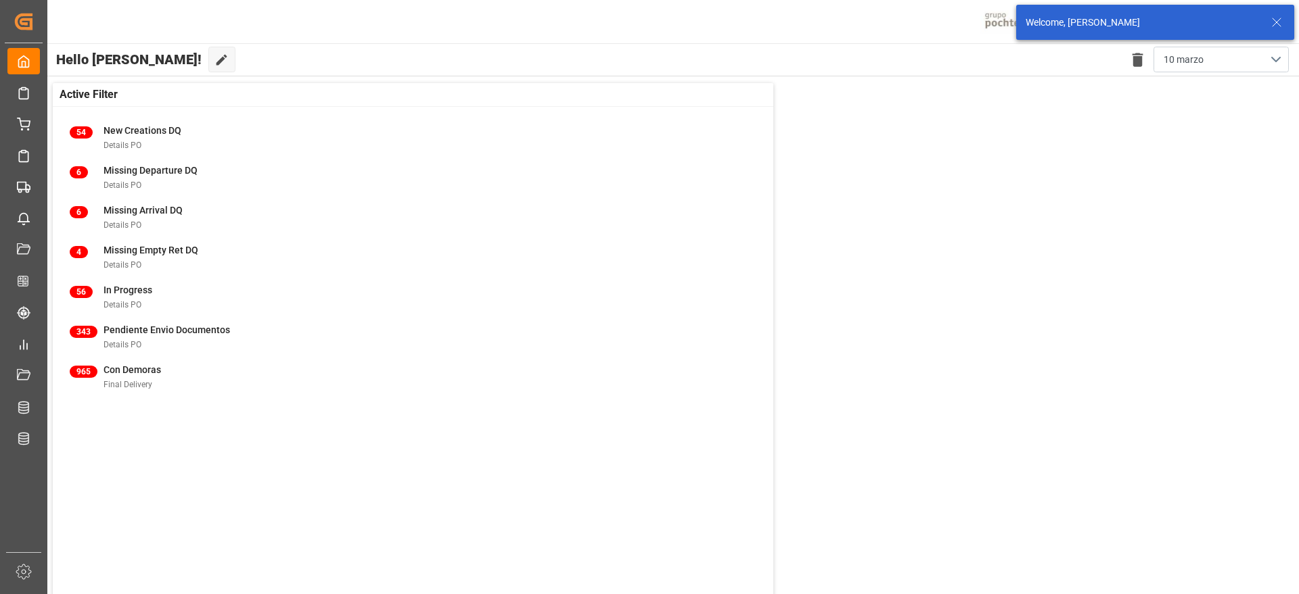  I want to click on span: 10 marzo, so click(1183, 60).